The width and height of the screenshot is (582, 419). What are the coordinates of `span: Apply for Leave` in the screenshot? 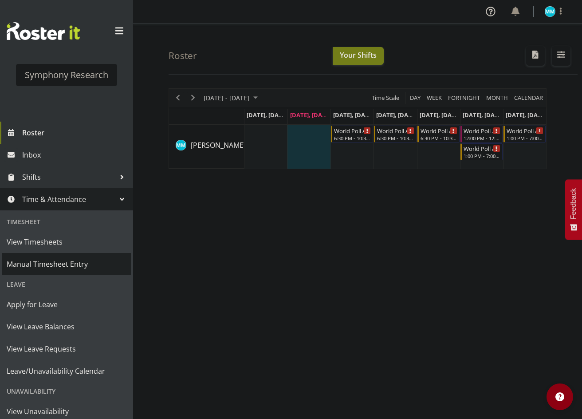 It's located at (67, 304).